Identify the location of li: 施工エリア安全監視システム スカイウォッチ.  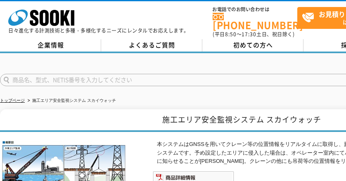
(71, 101).